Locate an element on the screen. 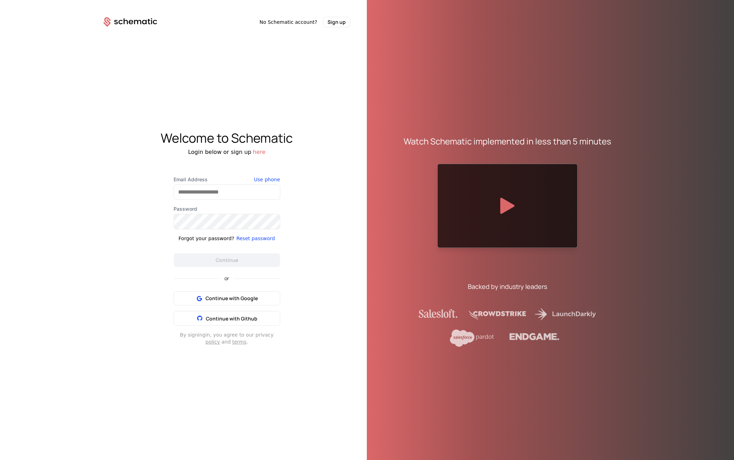 This screenshot has height=460, width=734. span: Continue with Github is located at coordinates (231, 318).